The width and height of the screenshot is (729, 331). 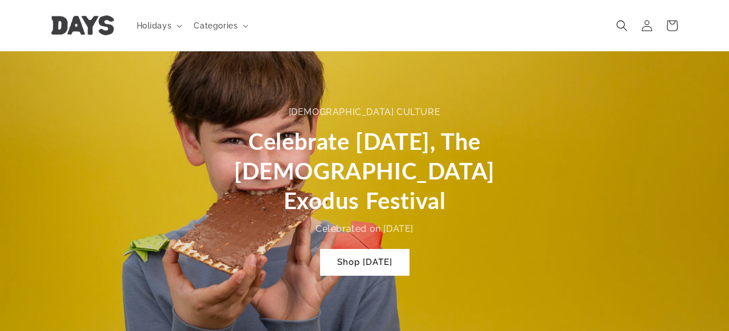 I want to click on span: Categories, so click(x=215, y=26).